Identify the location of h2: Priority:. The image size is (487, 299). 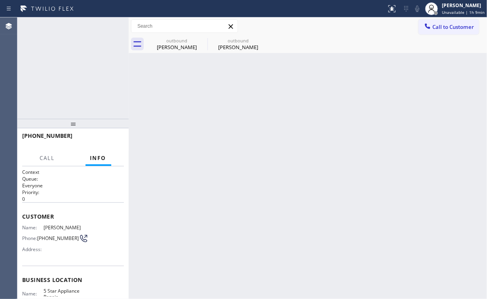
(73, 192).